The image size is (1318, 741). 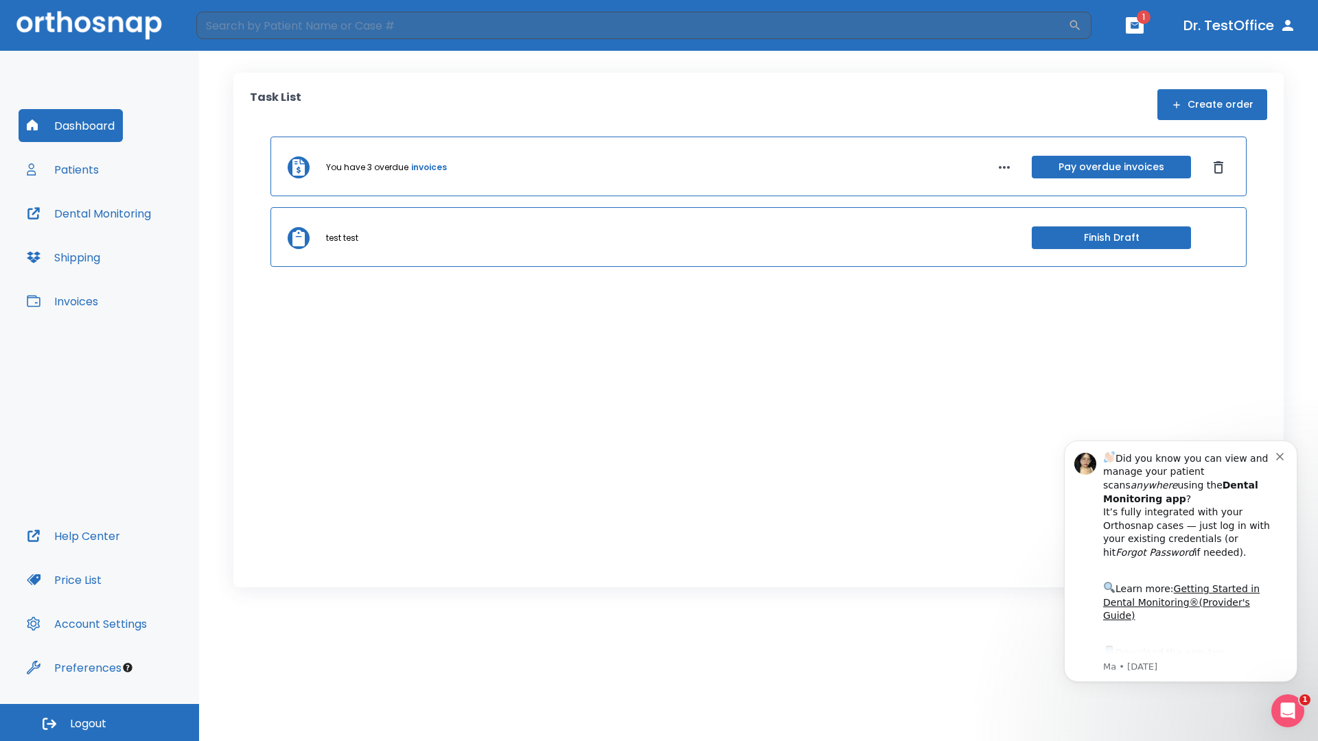 I want to click on button: Finish Draft, so click(x=1111, y=238).